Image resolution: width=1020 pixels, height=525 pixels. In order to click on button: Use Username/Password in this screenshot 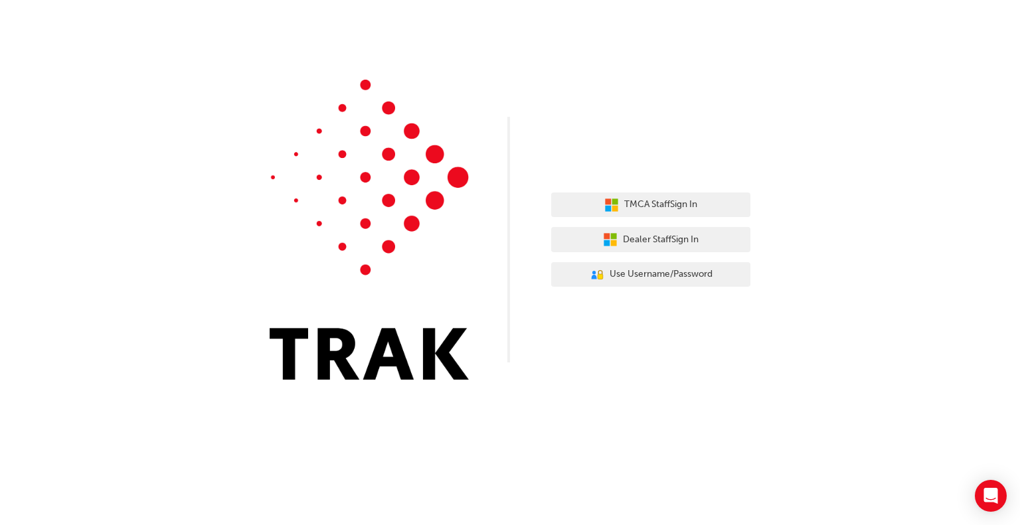, I will do `click(651, 275)`.